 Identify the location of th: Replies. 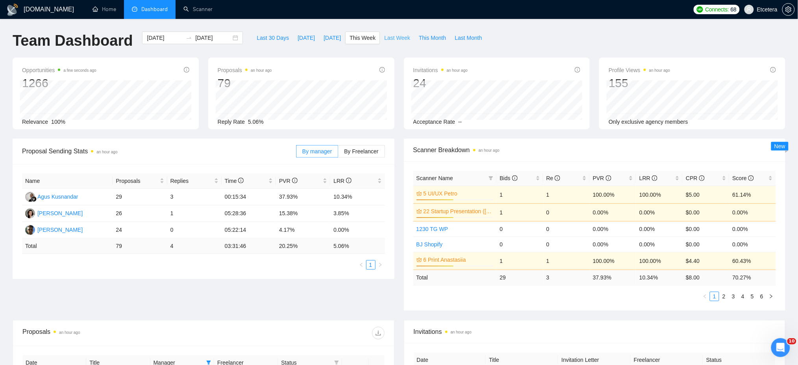
(195, 181).